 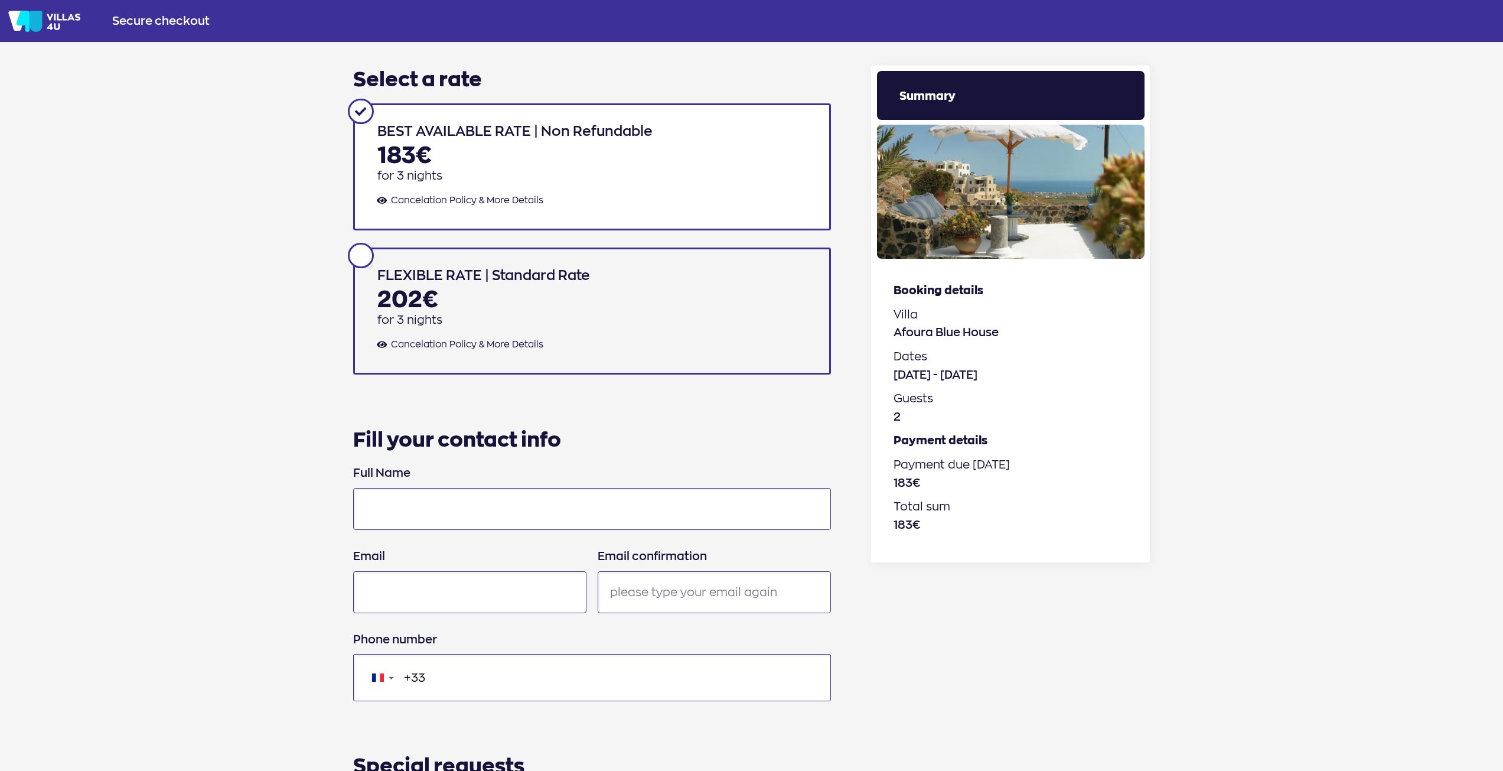 I want to click on label: Email, so click(x=469, y=556).